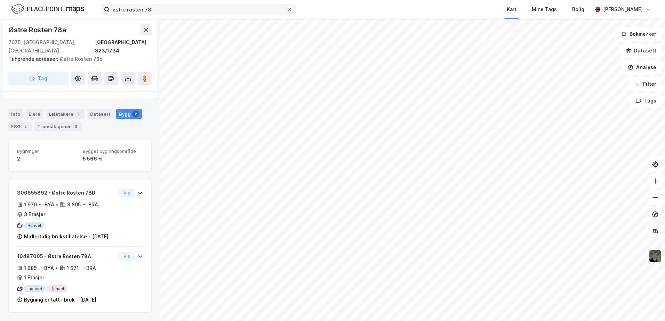 The width and height of the screenshot is (665, 321). I want to click on div: Leietakere, so click(65, 114).